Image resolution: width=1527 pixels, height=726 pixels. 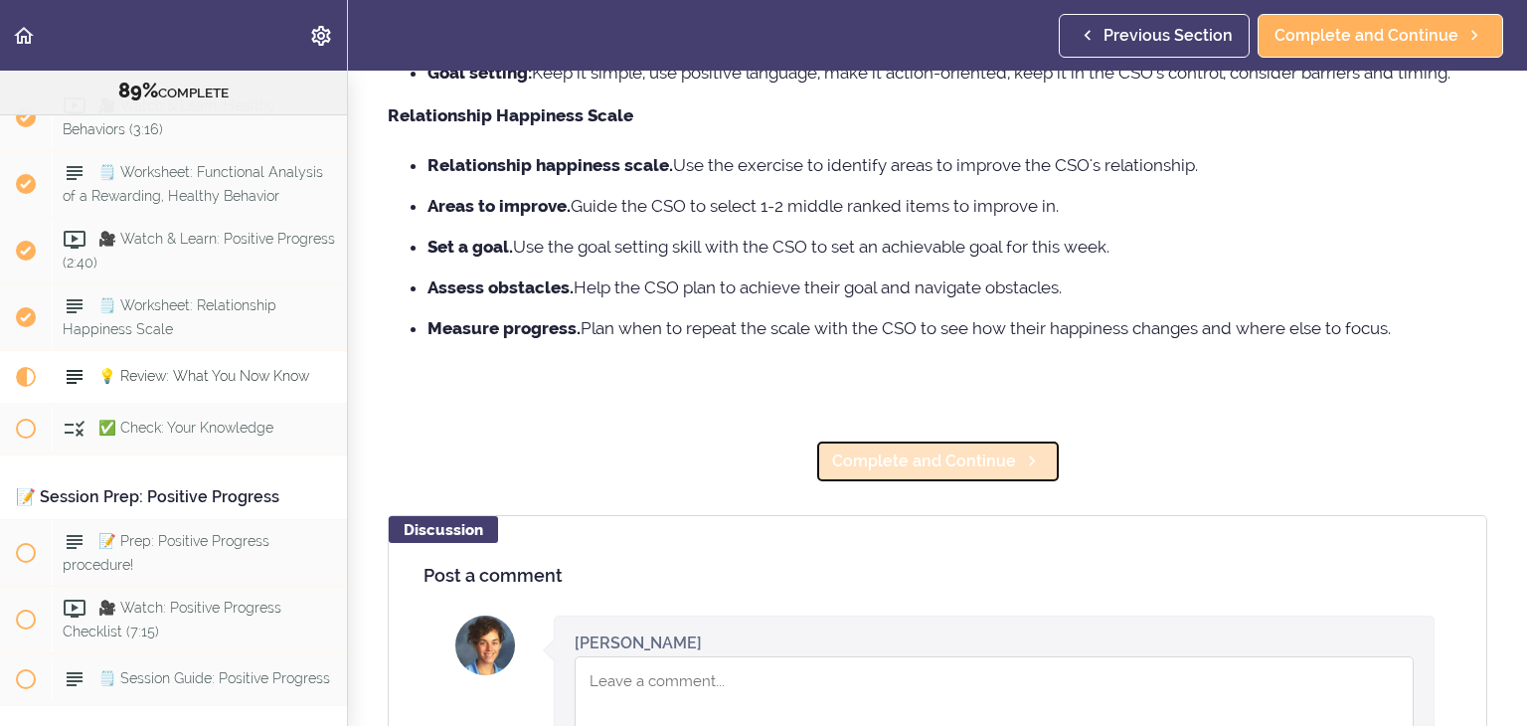 I want to click on li: Keep it simple, use positive language, make it action-oriented, keep it in the CSO’s control, con..., so click(x=957, y=73).